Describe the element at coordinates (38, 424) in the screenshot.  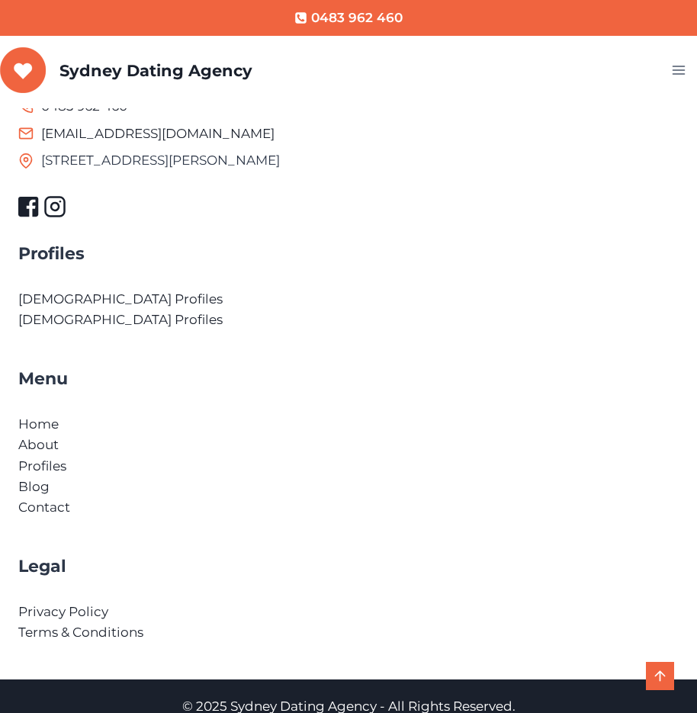
I see `a: Home` at that location.